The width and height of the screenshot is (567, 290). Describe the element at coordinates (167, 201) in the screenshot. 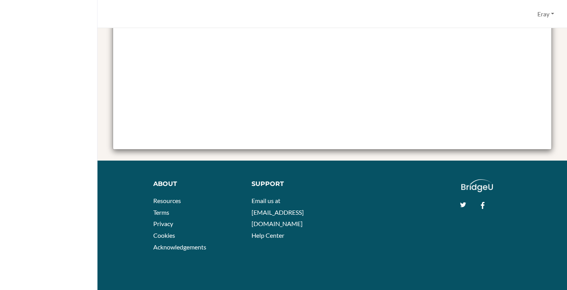

I see `a: Resources` at that location.